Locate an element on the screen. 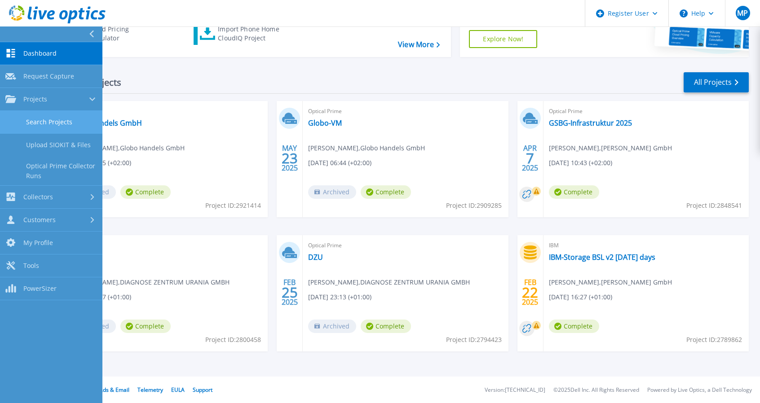 This screenshot has height=403, width=760. span: Project ID: 2794423 is located at coordinates (474, 340).